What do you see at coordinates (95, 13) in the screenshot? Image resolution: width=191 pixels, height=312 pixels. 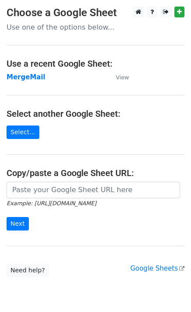 I see `h3: Choose a Google Sheet` at bounding box center [95, 13].